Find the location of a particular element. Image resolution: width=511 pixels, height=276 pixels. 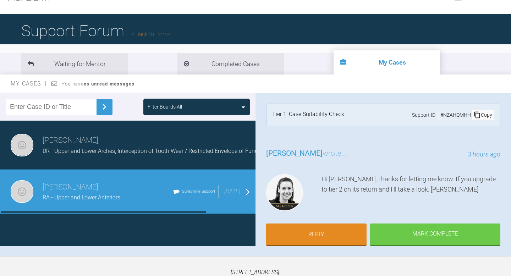

img: Kelly Toft is located at coordinates (285, 193).